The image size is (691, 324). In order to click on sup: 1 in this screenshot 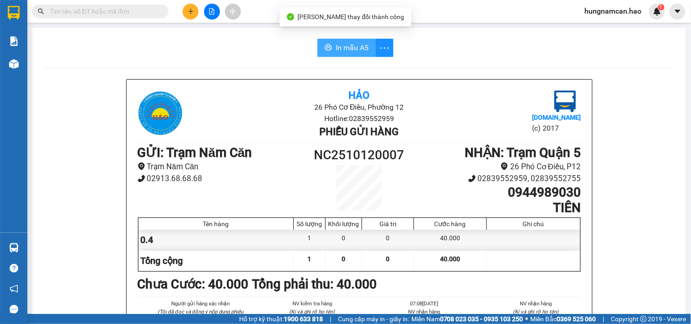, I will do `click(662, 7)`.